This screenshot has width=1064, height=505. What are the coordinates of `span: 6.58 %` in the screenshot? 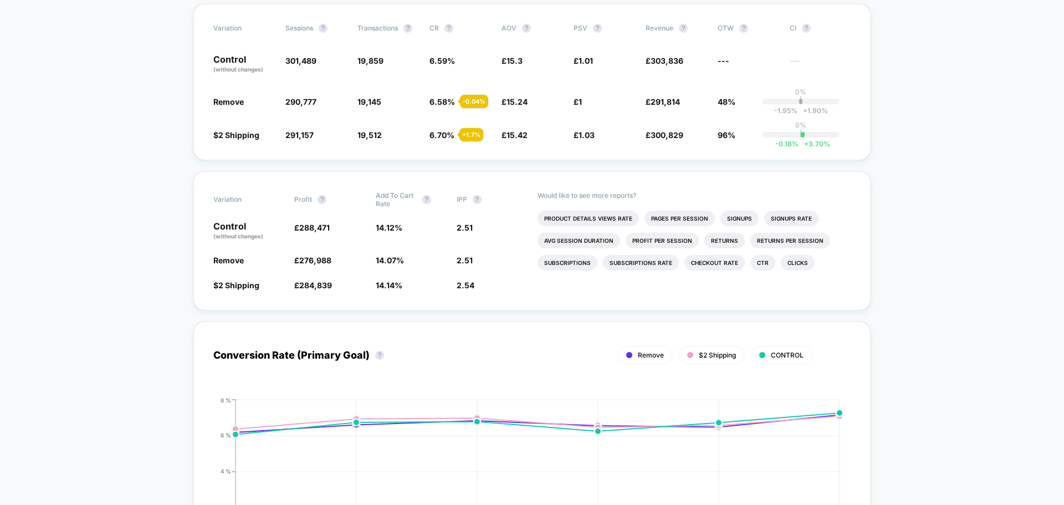 It's located at (442, 101).